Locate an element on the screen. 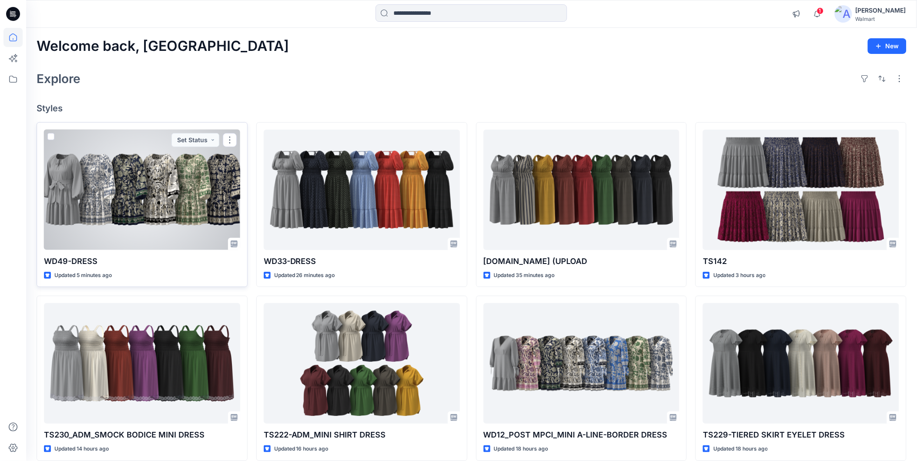 Image resolution: width=917 pixels, height=461 pixels. a: WD49-DRESS is located at coordinates (142, 190).